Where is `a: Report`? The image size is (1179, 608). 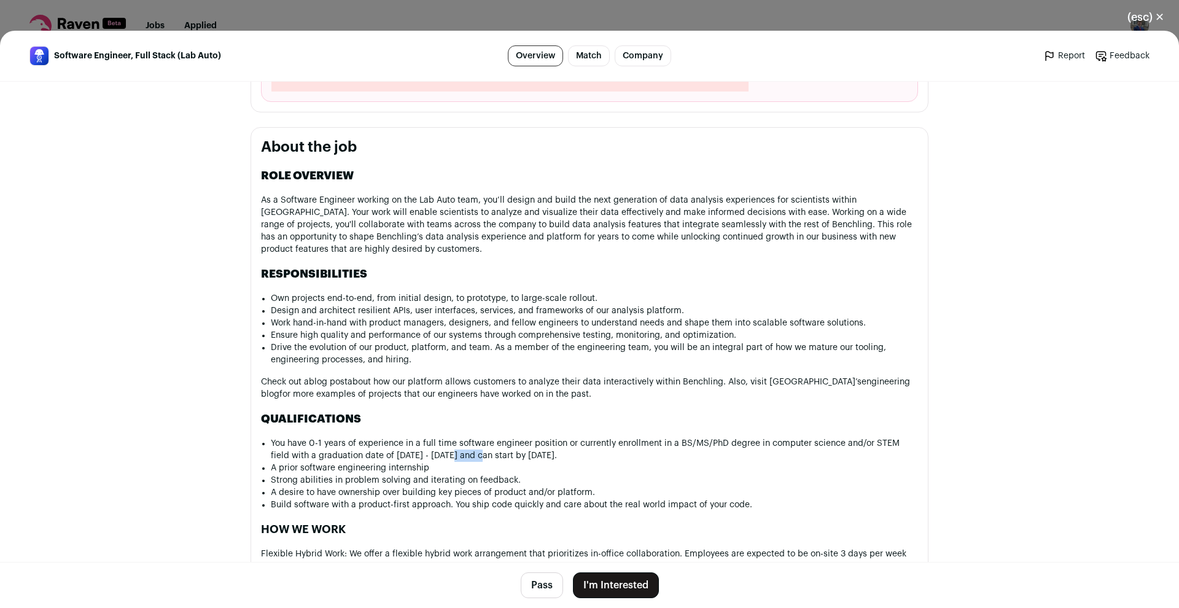
a: Report is located at coordinates (1064, 56).